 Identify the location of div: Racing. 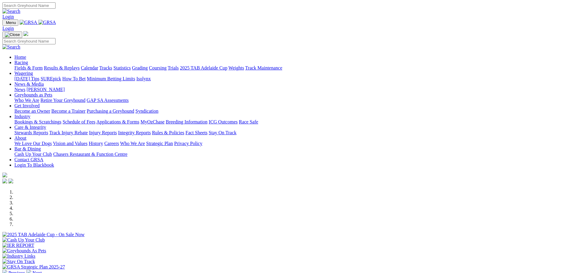
(292, 68).